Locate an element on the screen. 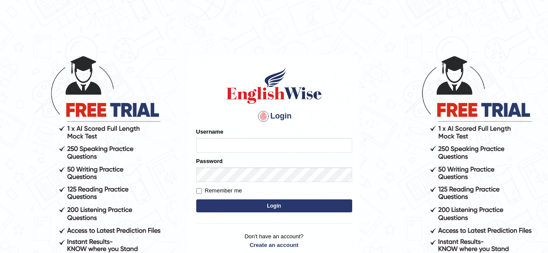  a: Create an account is located at coordinates (274, 245).